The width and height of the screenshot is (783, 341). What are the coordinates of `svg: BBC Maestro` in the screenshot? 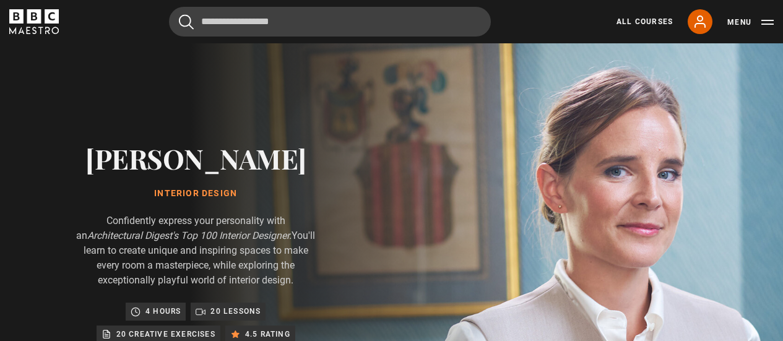 It's located at (34, 22).